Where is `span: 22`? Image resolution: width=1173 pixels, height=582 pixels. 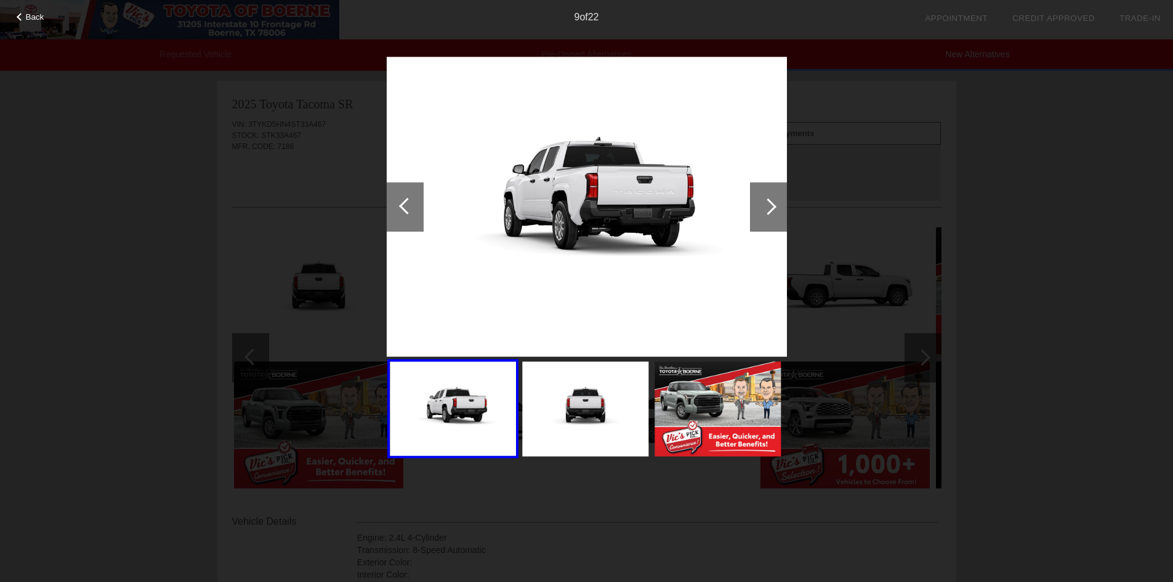 span: 22 is located at coordinates (594, 17).